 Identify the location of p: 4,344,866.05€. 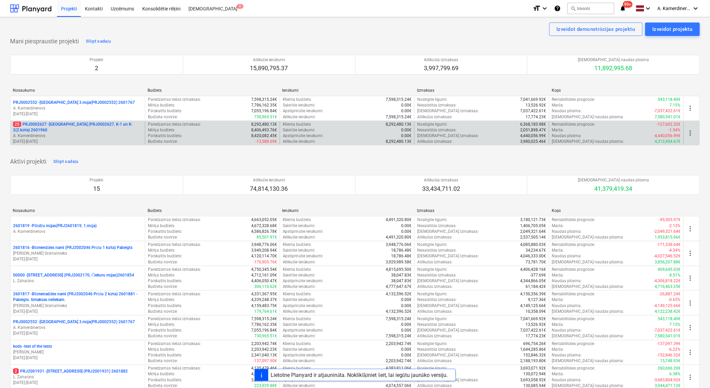
(534, 281).